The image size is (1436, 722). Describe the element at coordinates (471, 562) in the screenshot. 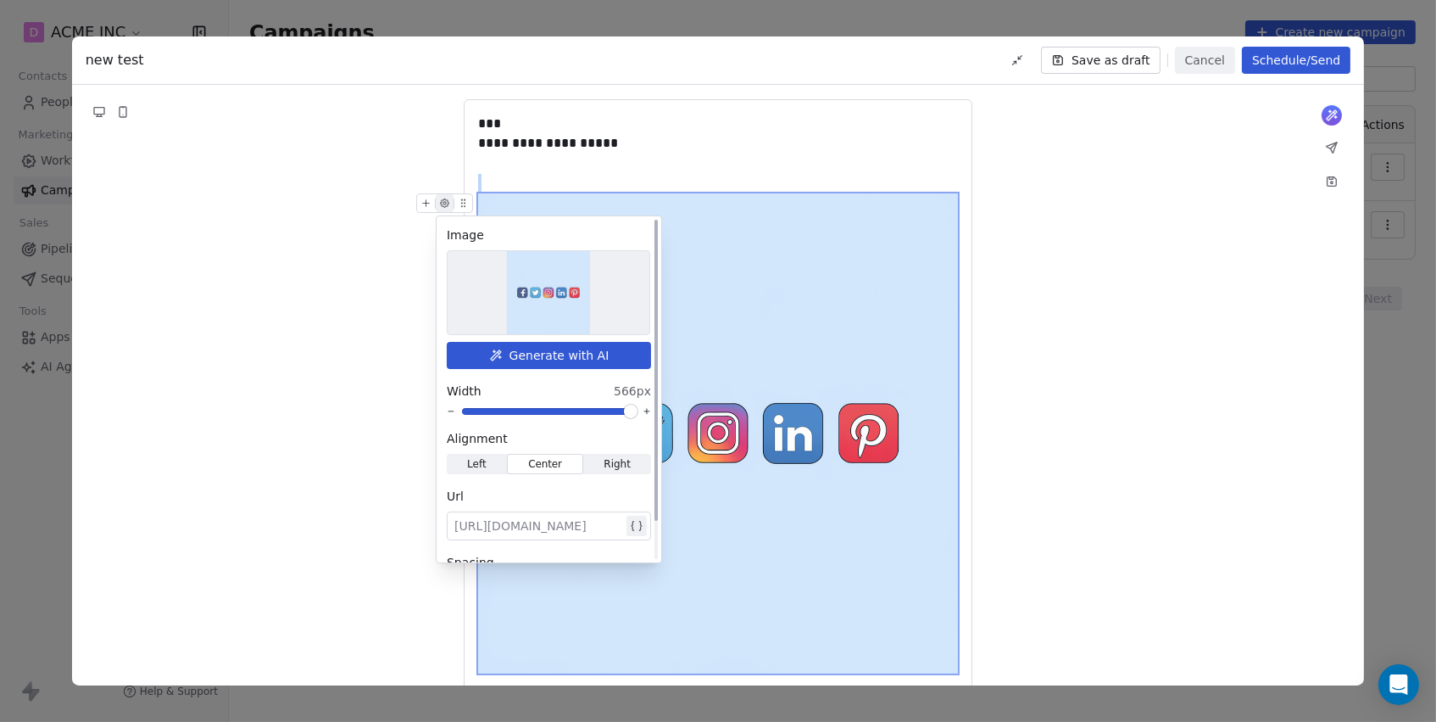

I see `span: Spacing` at that location.